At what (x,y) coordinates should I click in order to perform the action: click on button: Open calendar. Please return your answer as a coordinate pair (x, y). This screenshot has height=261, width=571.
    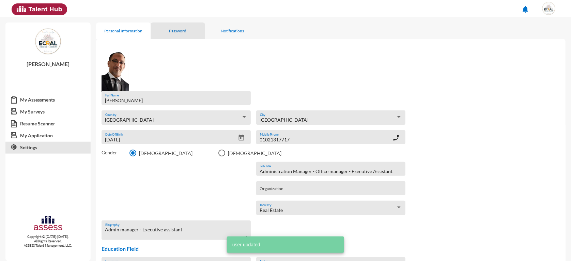
    Looking at the image, I should click on (241, 138).